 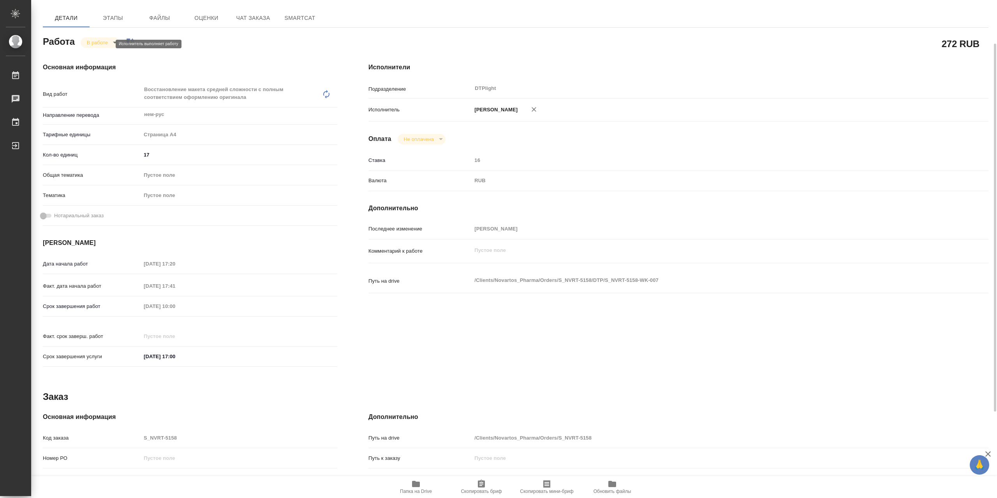 I want to click on h2: Заказ, so click(x=55, y=397).